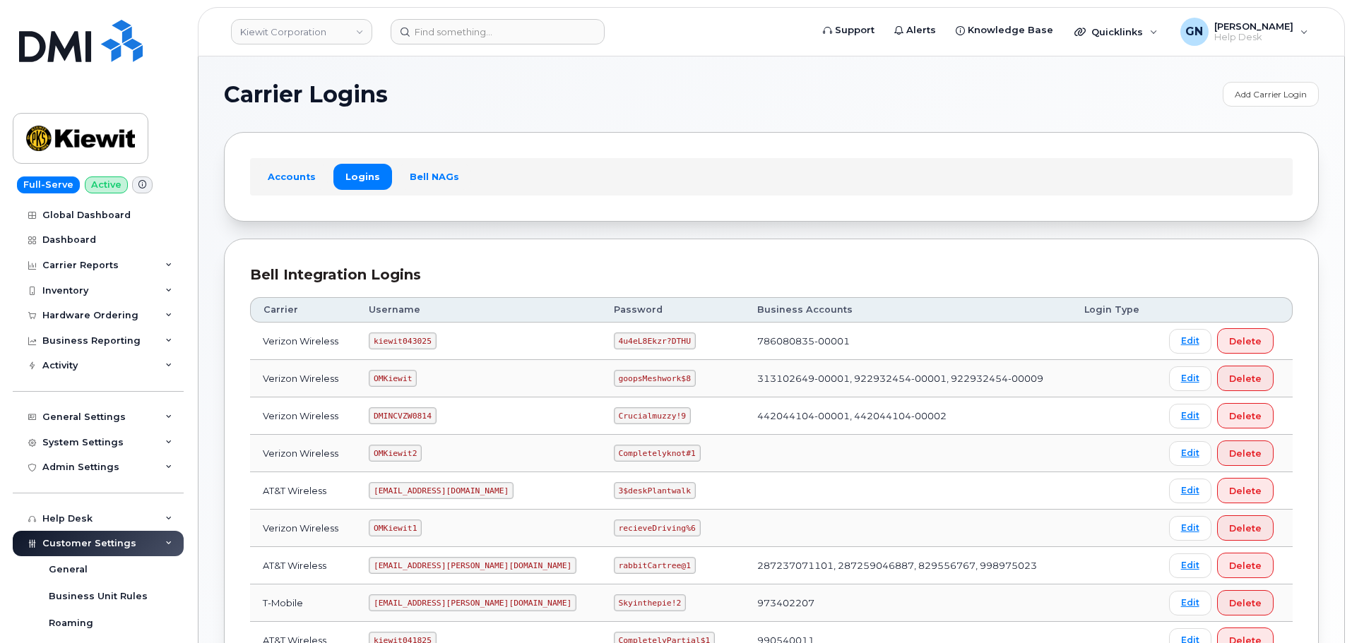 The width and height of the screenshot is (1352, 643). What do you see at coordinates (395, 528) in the screenshot?
I see `code: OMKiewit1` at bounding box center [395, 528].